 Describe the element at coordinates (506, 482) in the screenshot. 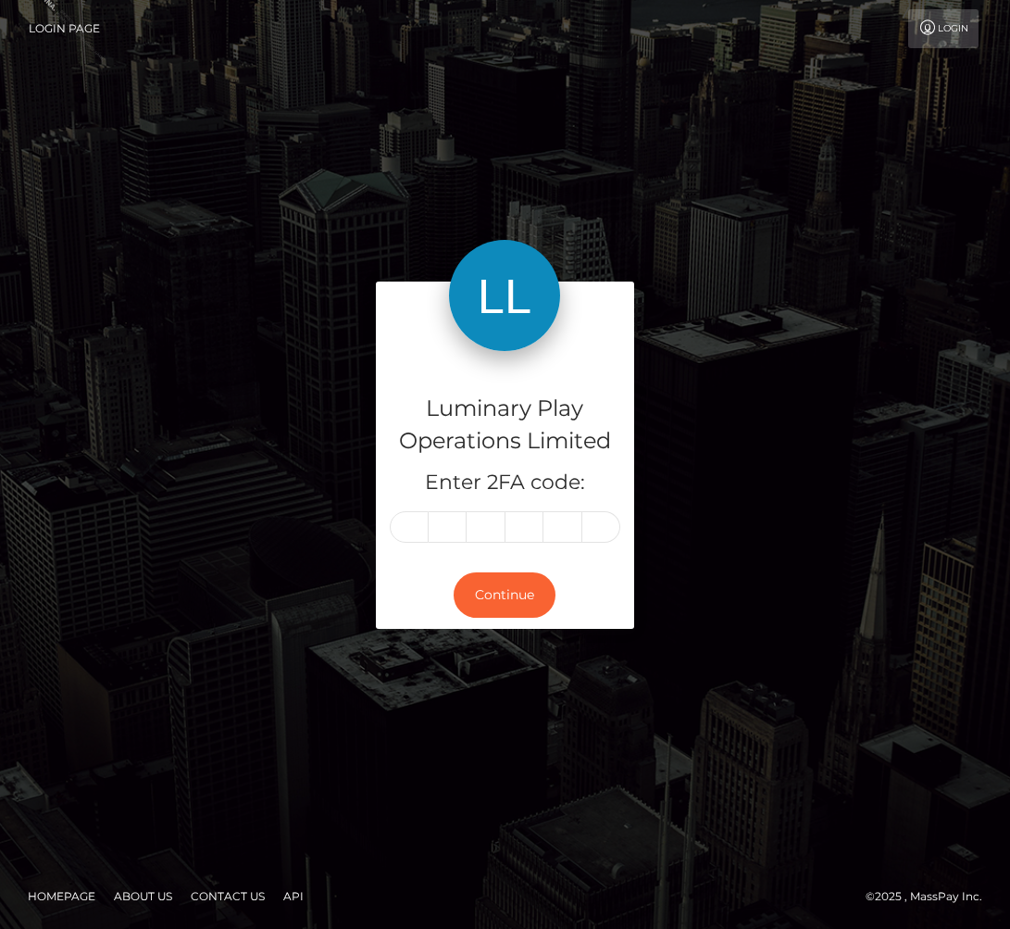

I see `h5: Enter 2FA code:` at that location.